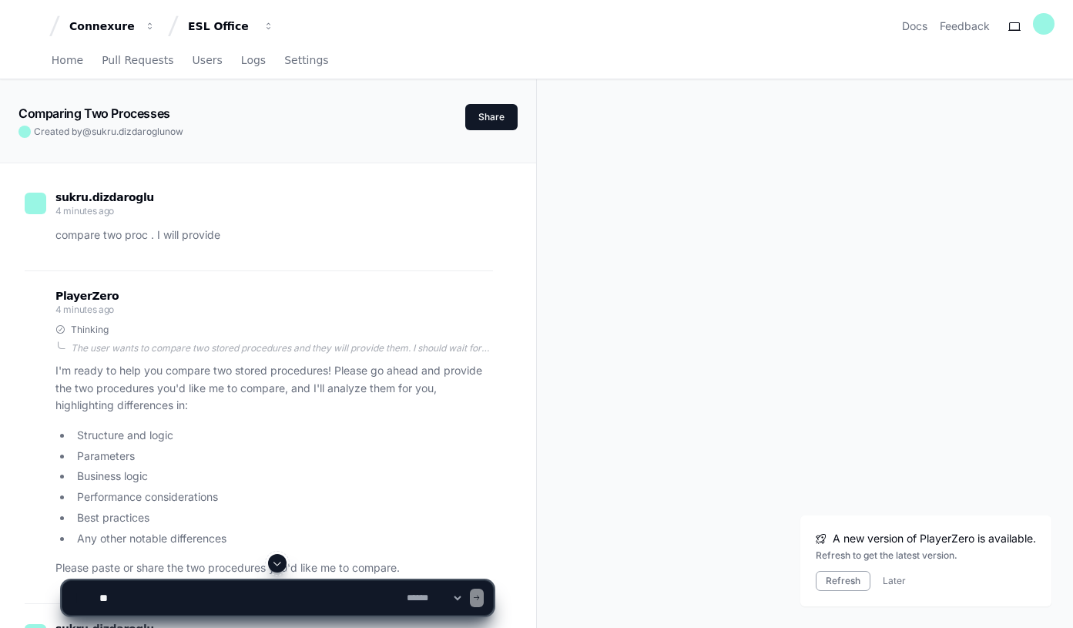  Describe the element at coordinates (109, 132) in the screenshot. I see `span: Created by` at that location.